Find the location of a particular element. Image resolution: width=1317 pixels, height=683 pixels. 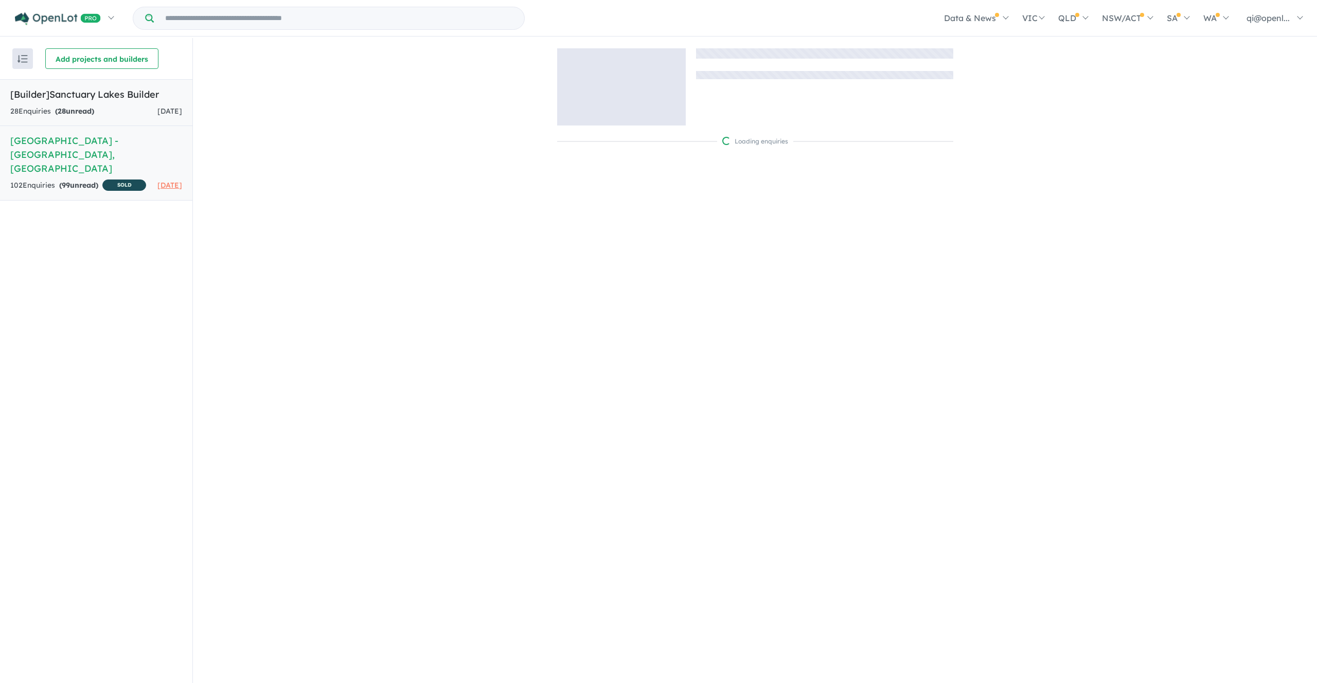

h5: [Builder] Sanctuary Lakes Builder is located at coordinates (96, 94).